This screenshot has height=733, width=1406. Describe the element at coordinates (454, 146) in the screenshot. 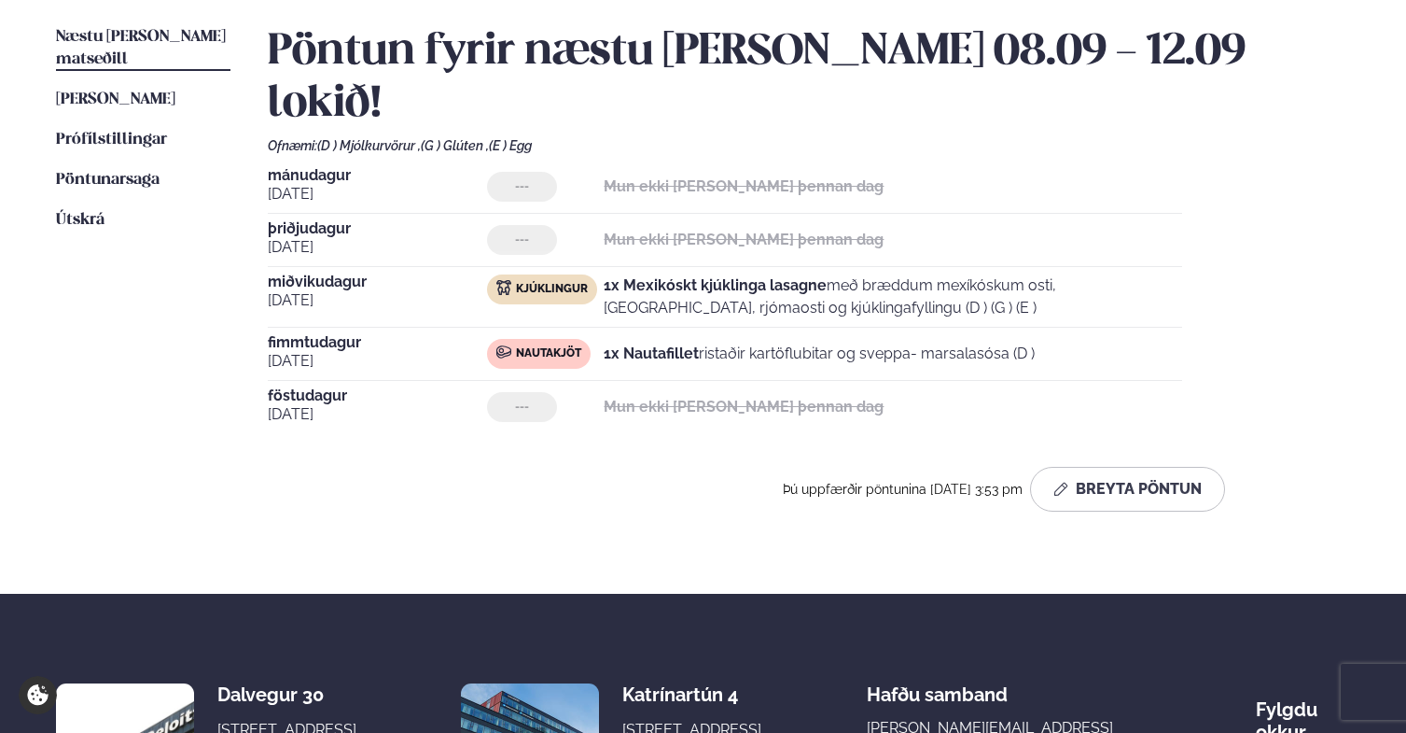

I see `span: (G ) Glúten ,` at that location.